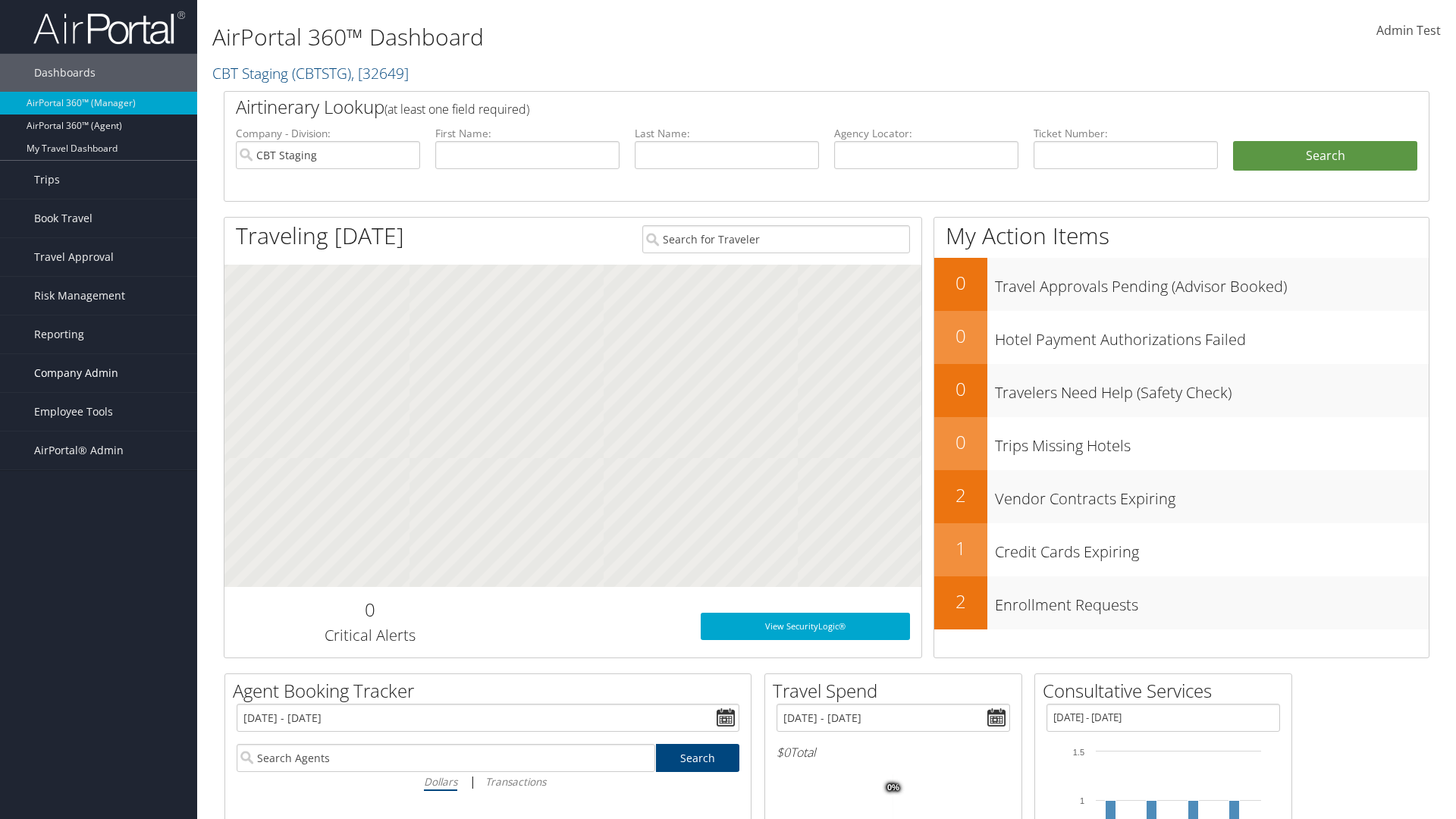 The image size is (1456, 819). I want to click on button: Search, so click(1325, 156).